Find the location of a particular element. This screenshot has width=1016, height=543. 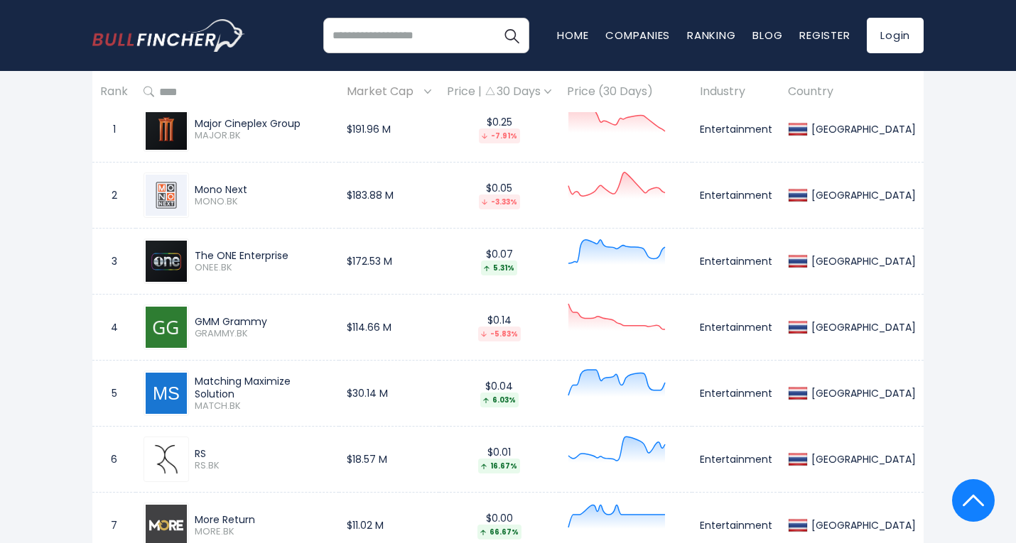

div: $0.01 is located at coordinates (499, 460).